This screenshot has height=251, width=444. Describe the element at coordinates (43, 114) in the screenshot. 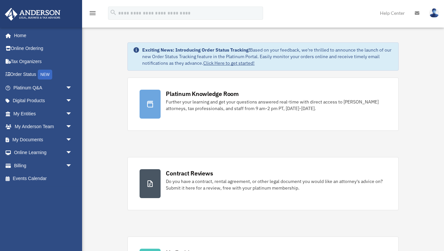

I see `a: My Entitiesarrow_drop_down` at that location.